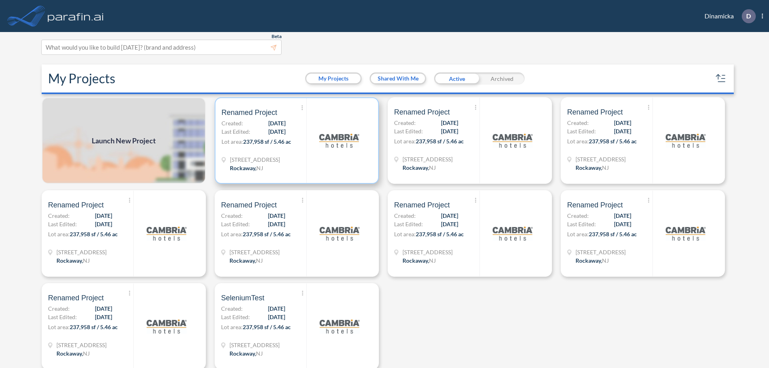 This screenshot has width=769, height=368. I want to click on button: Shared With Me, so click(398, 78).